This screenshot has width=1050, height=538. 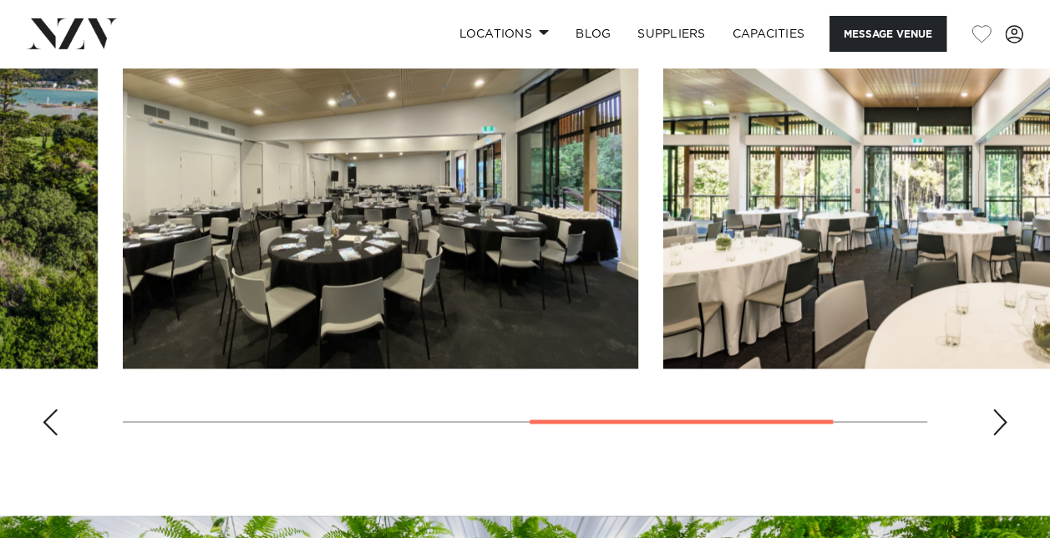 I want to click on a: Capacities, so click(x=769, y=33).